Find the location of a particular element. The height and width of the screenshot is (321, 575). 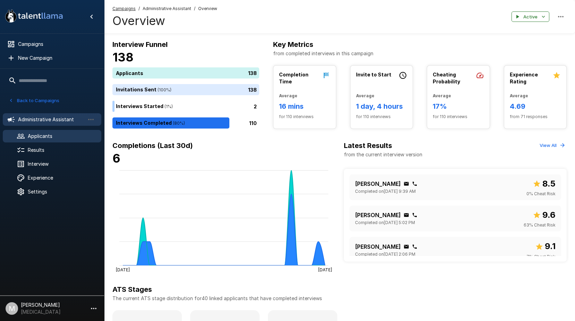

b: 138 is located at coordinates (123, 57).